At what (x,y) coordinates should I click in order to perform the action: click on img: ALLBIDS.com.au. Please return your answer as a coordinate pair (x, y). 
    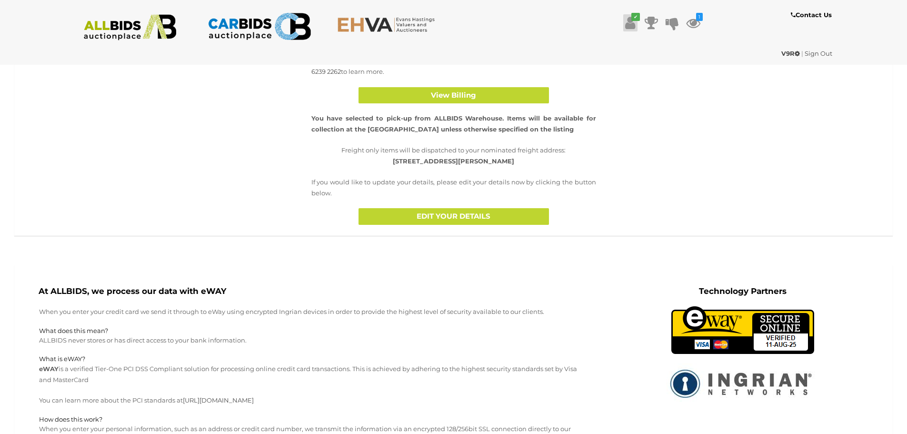
    Looking at the image, I should click on (130, 27).